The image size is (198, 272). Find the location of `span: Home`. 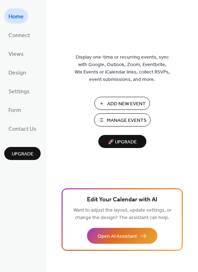

span: Home is located at coordinates (16, 17).